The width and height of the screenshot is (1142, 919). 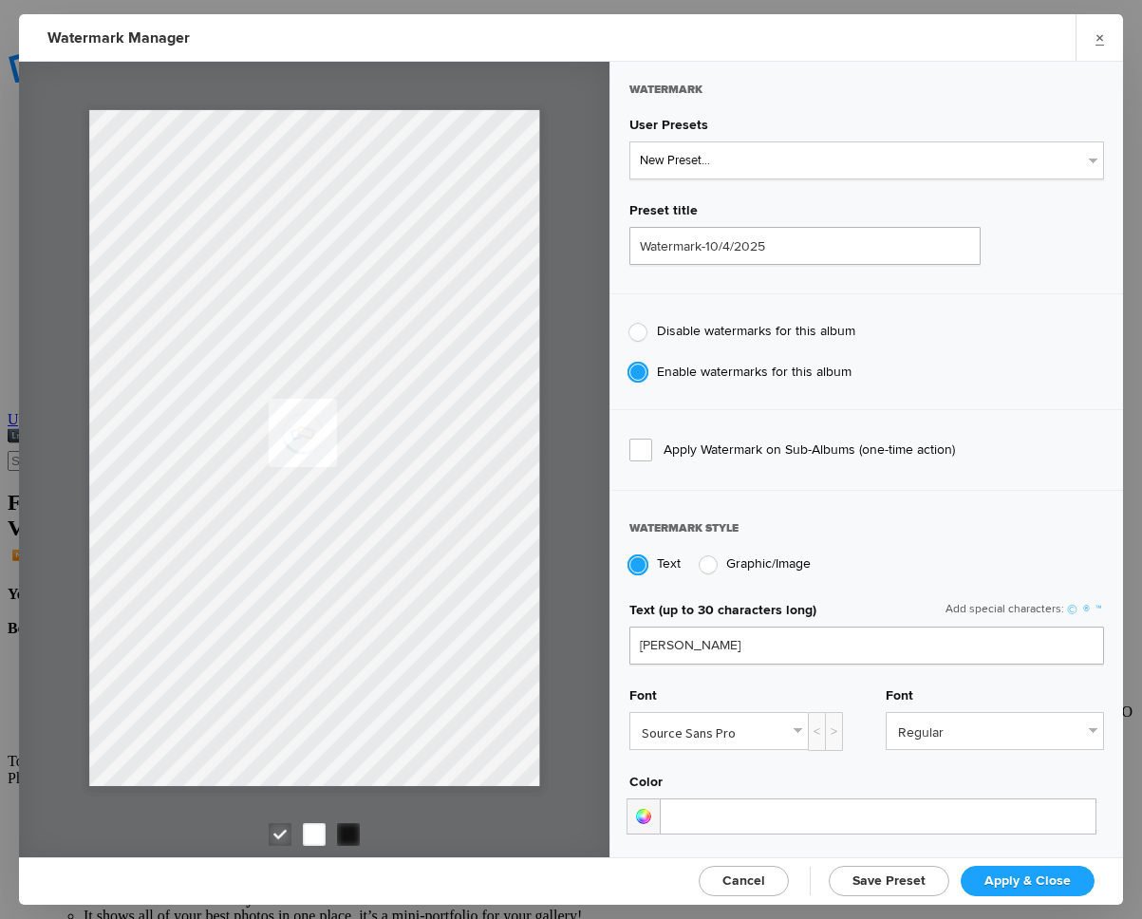 What do you see at coordinates (669, 129) in the screenshot?
I see `span: User Presets` at bounding box center [669, 129].